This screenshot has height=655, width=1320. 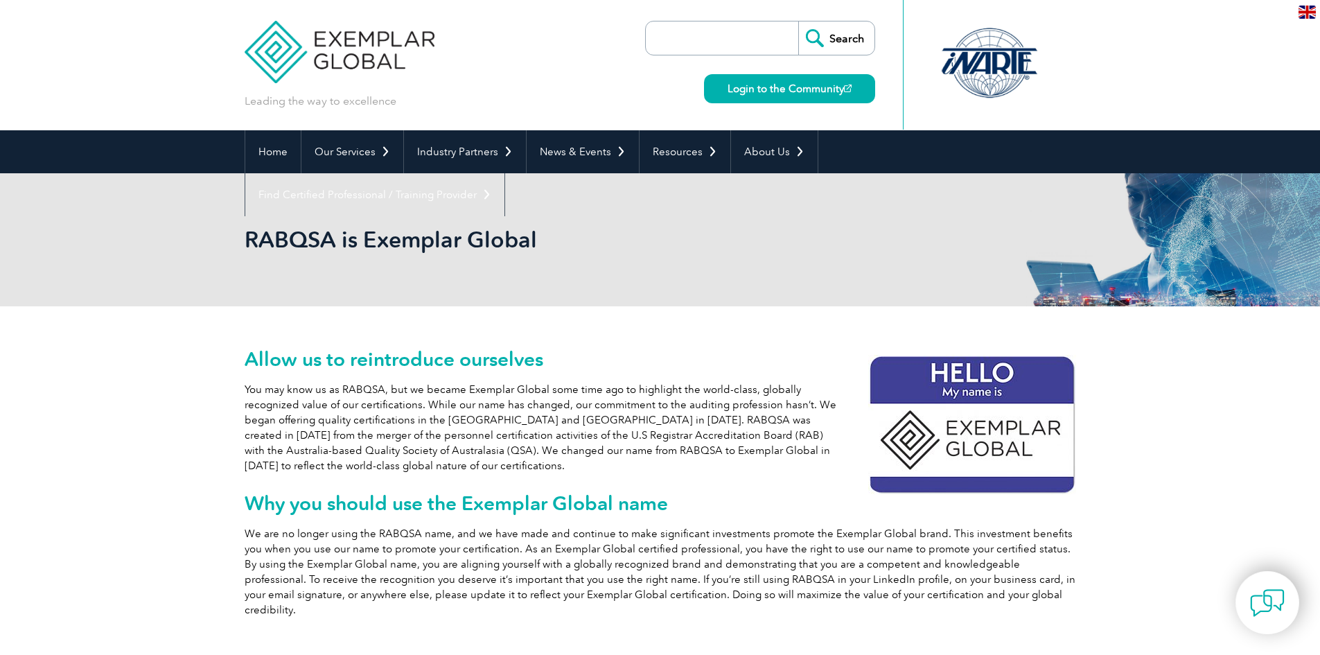 I want to click on p: We are no longer using the RABQSA name, and we have made and continue to make significant investm..., so click(x=660, y=572).